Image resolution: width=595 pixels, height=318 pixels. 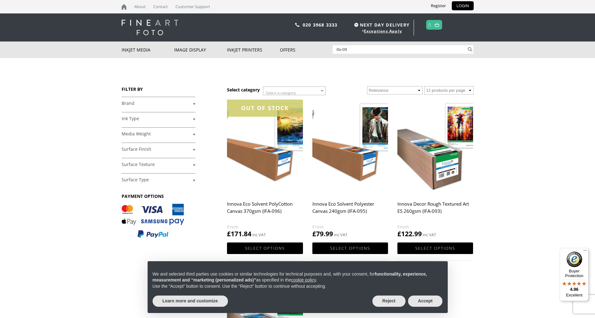 I want to click on img: Innova Decor Rough Textured Art ES 260gsm (IFA-093), so click(x=435, y=147).